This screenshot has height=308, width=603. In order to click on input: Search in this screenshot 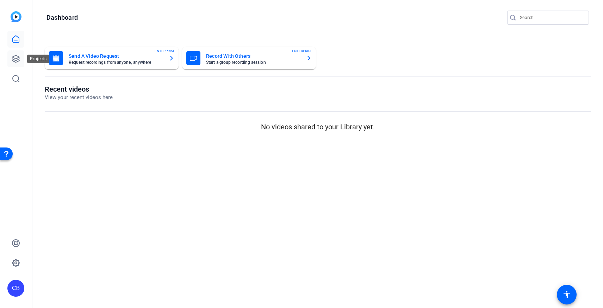, I will do `click(551, 18)`.